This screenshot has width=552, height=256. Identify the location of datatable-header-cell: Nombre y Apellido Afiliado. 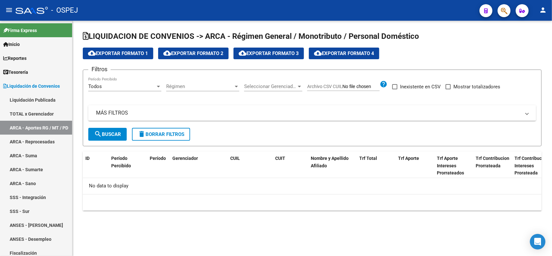
(332, 165).